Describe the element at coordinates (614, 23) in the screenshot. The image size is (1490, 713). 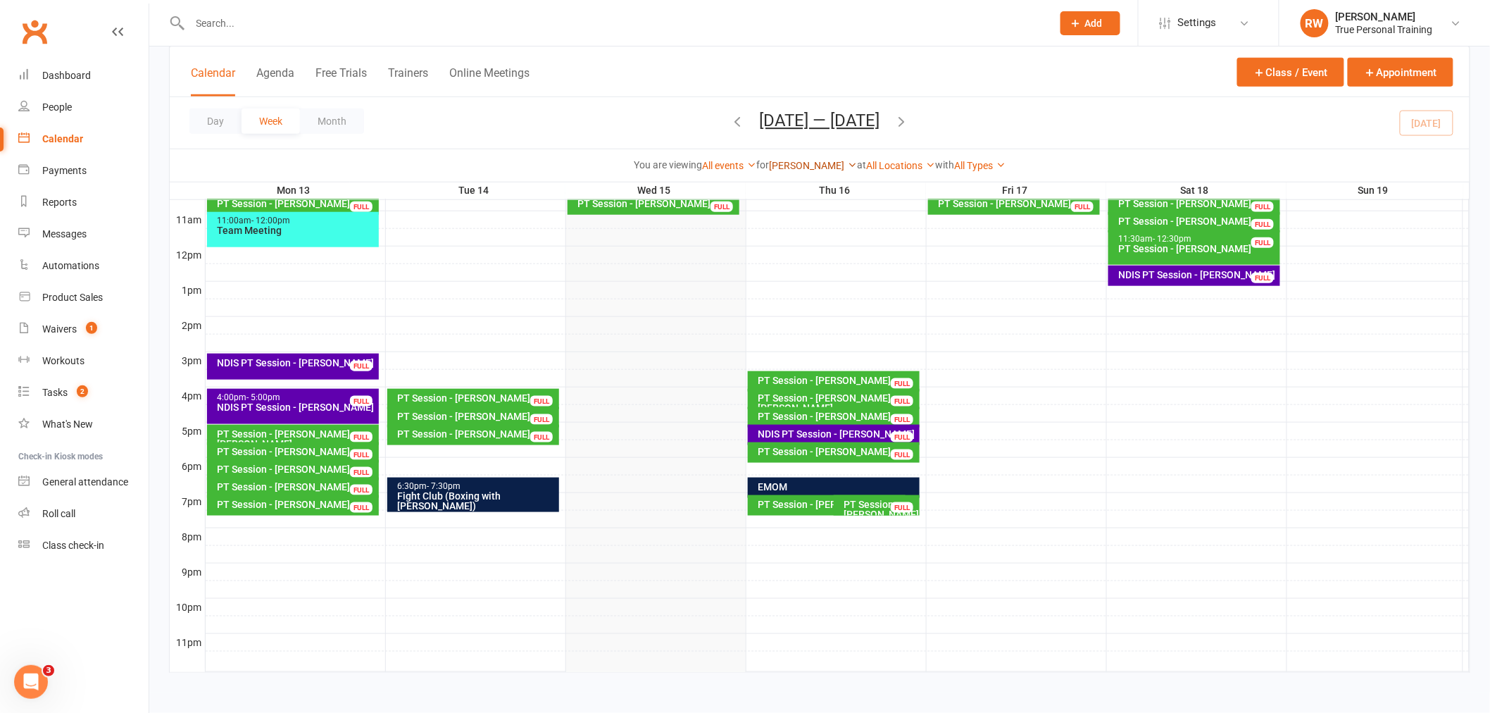
I see `input: Search...` at that location.